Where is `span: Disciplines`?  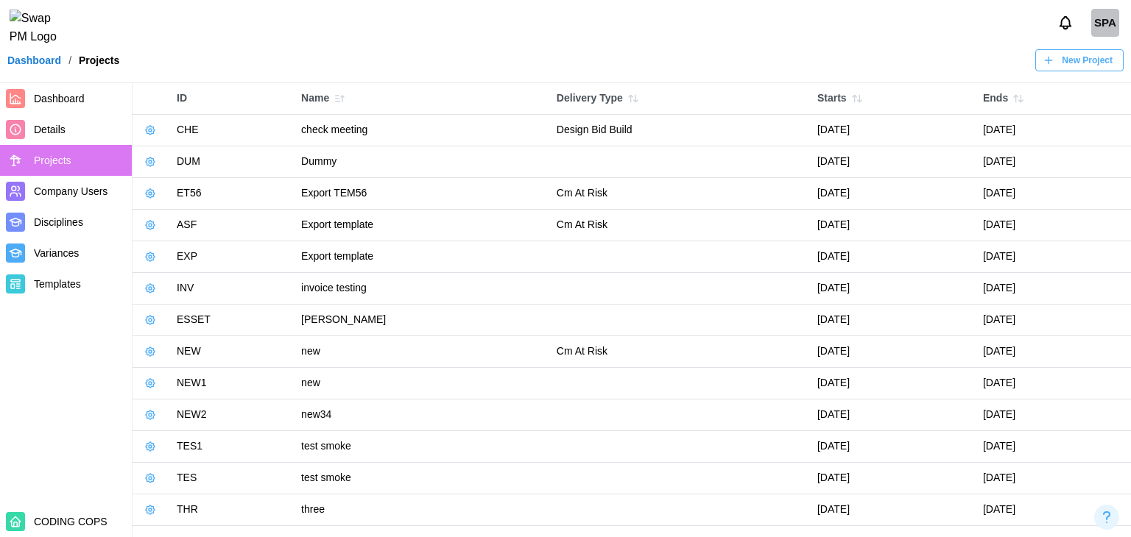 span: Disciplines is located at coordinates (58, 222).